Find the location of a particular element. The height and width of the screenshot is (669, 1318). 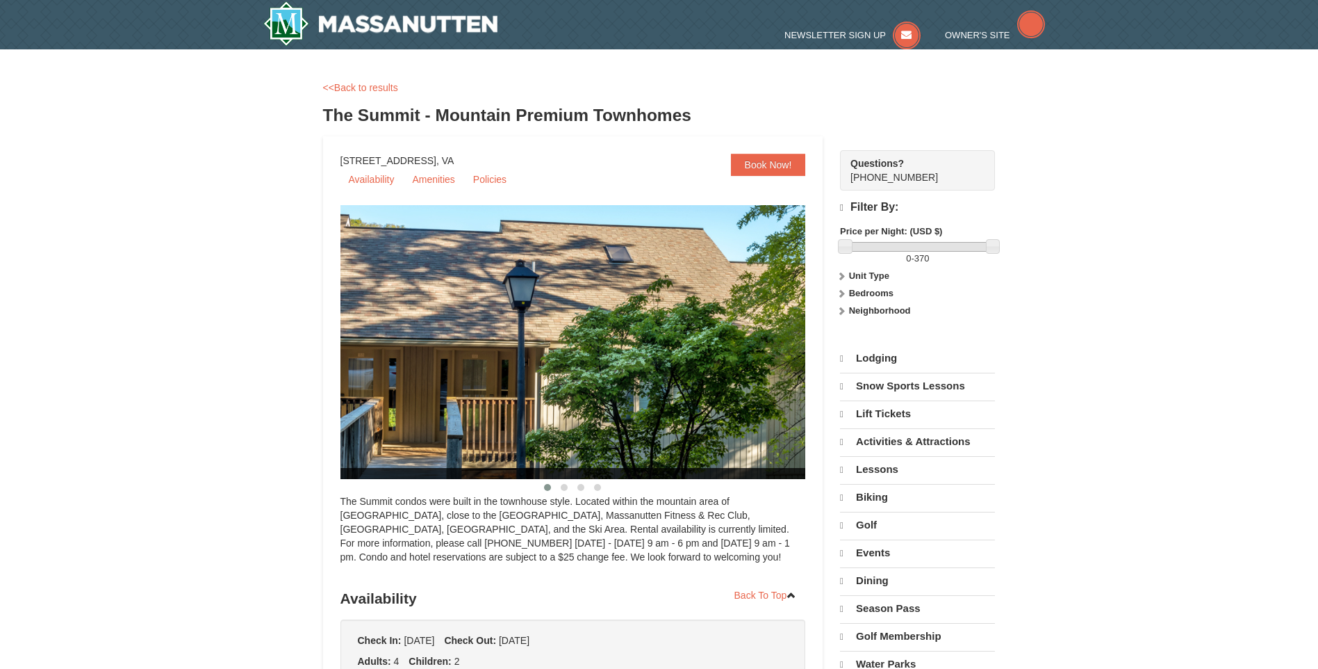

strong: Price per Night: (USD $) is located at coordinates (891, 231).